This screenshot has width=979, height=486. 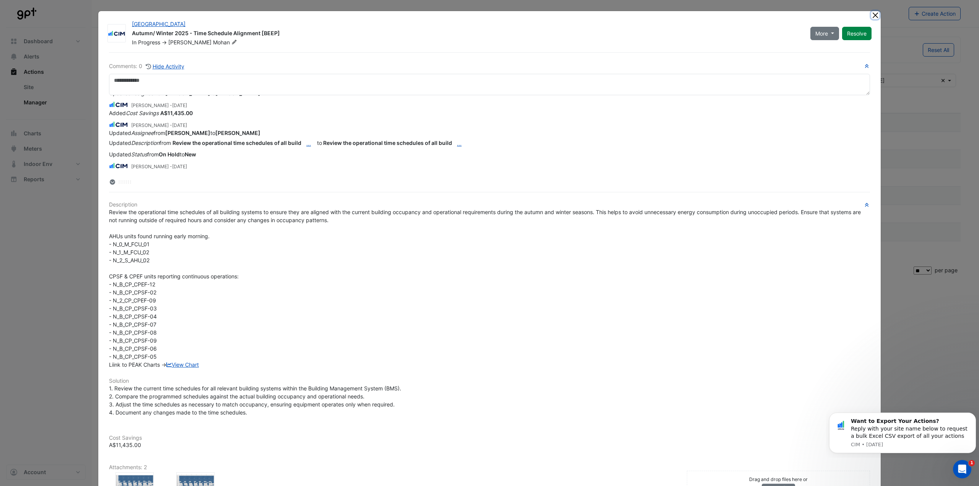 What do you see at coordinates (179, 125) in the screenshot?
I see `span: 2025-06-13 08:40:39` at bounding box center [179, 125].